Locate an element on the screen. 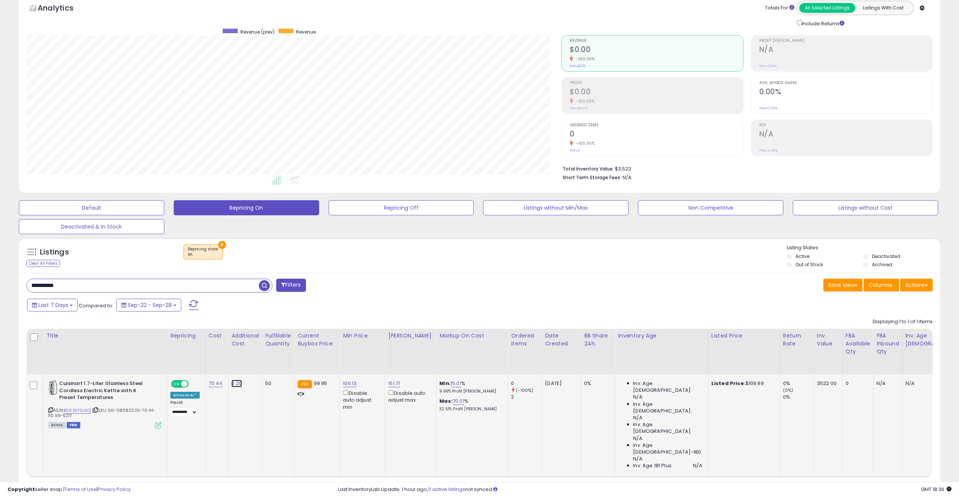  div: Return Rate is located at coordinates (797, 339).